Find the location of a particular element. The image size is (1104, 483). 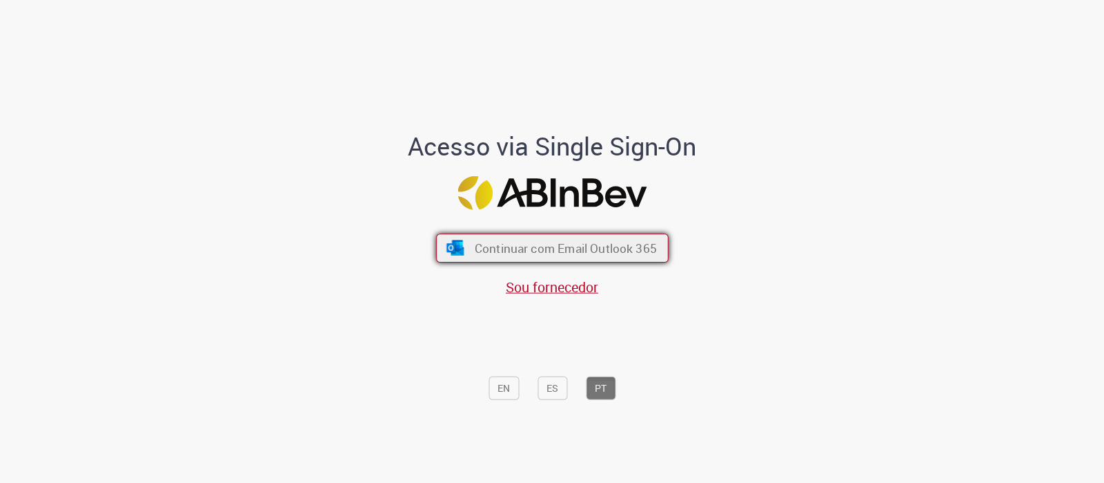

button: EN is located at coordinates (504, 388).